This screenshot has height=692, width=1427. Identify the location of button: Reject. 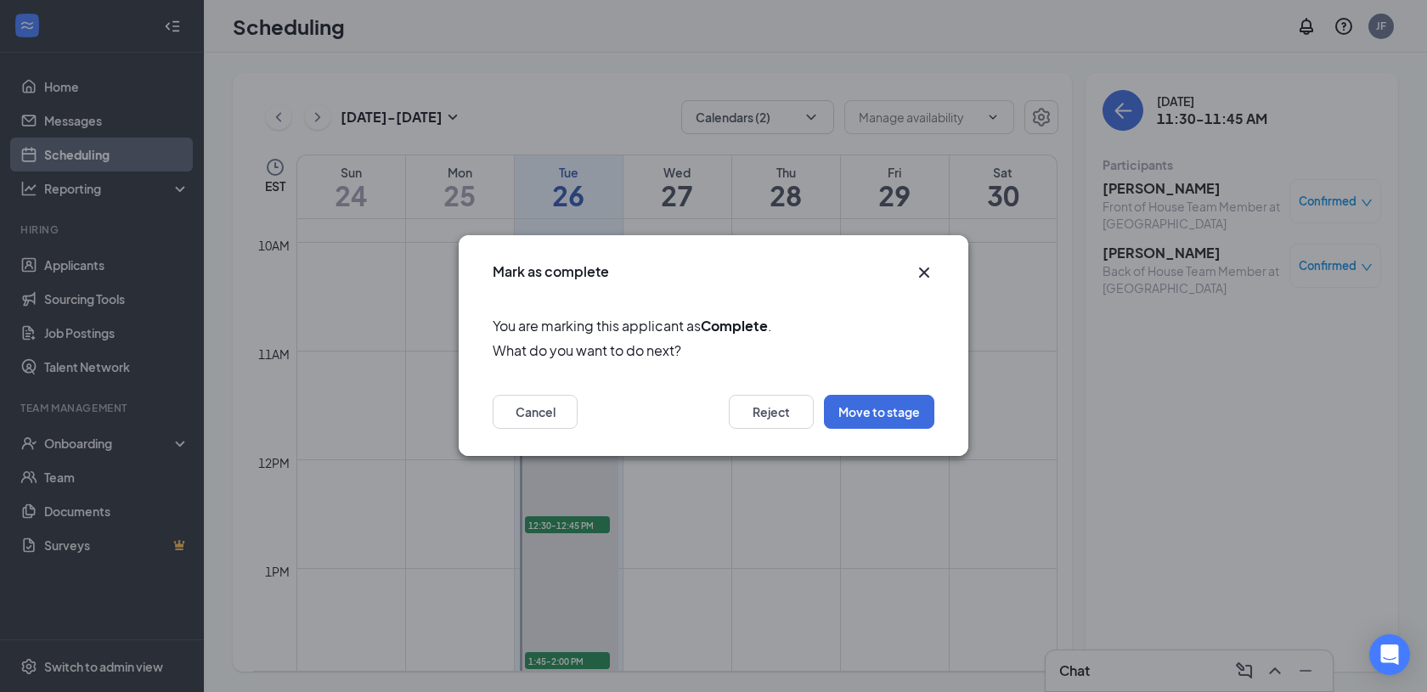
(771, 413).